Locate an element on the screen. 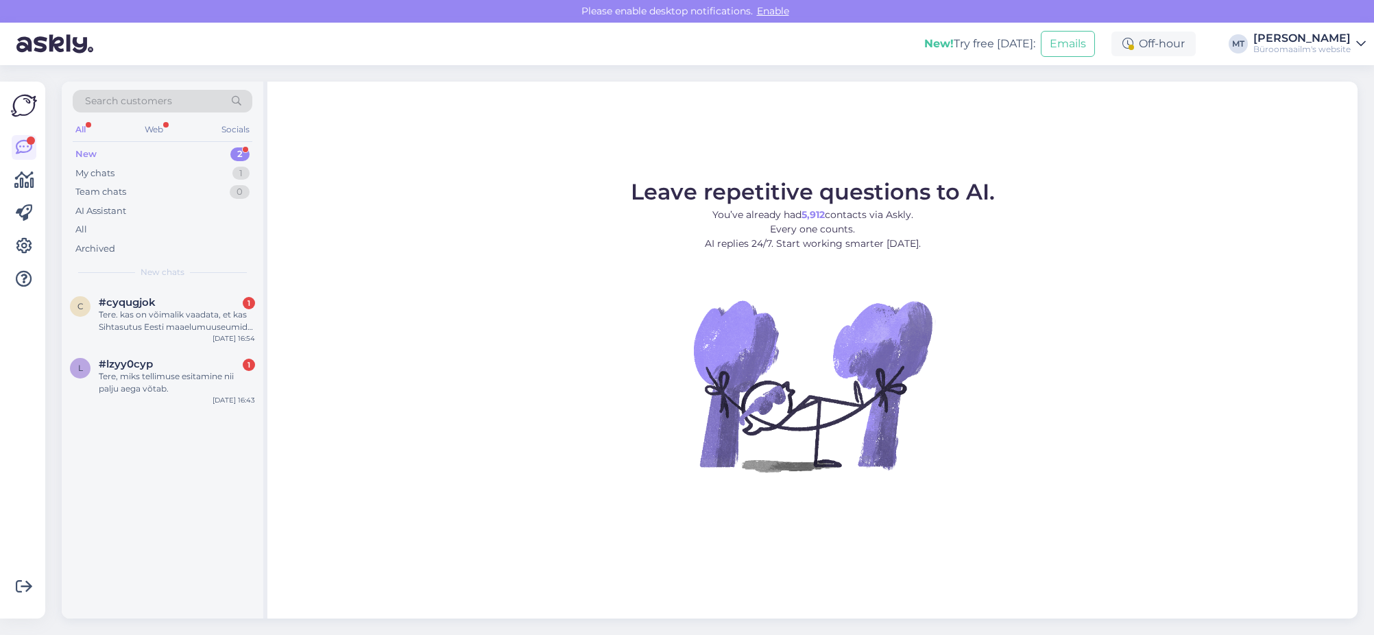  b: 5,912 is located at coordinates (813, 215).